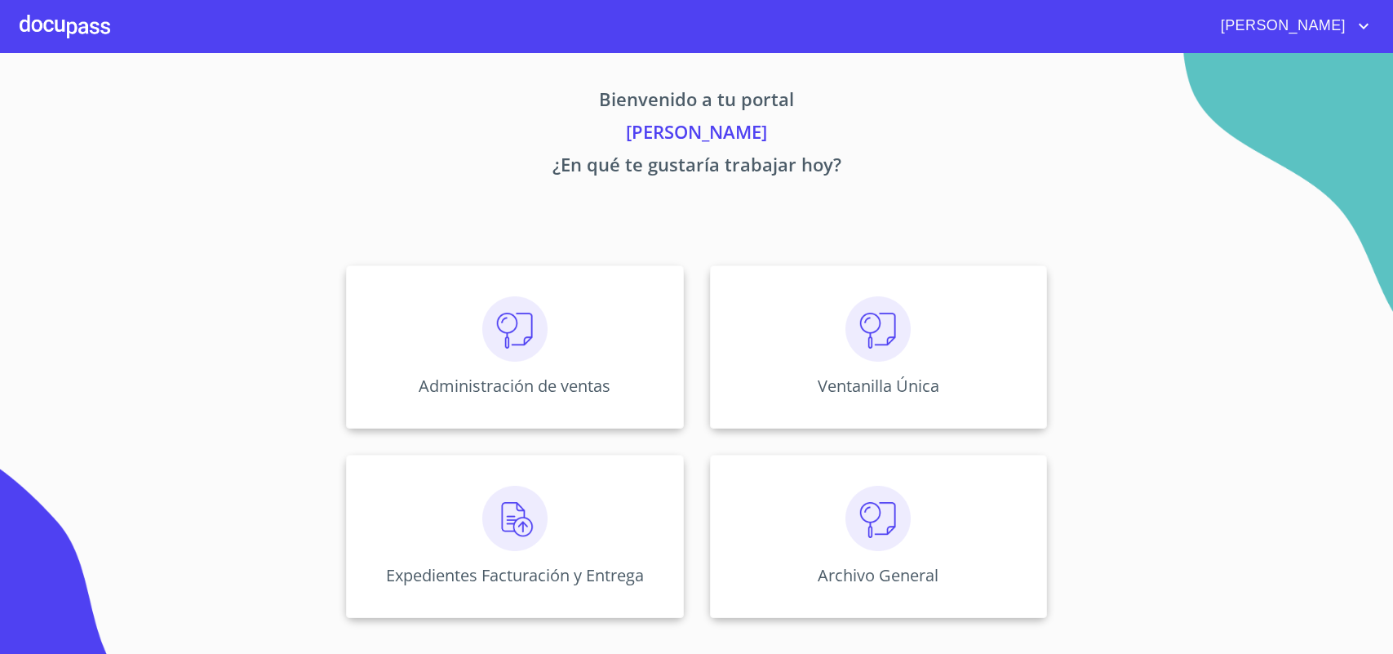  I want to click on button: account of current user, so click(1291, 26).